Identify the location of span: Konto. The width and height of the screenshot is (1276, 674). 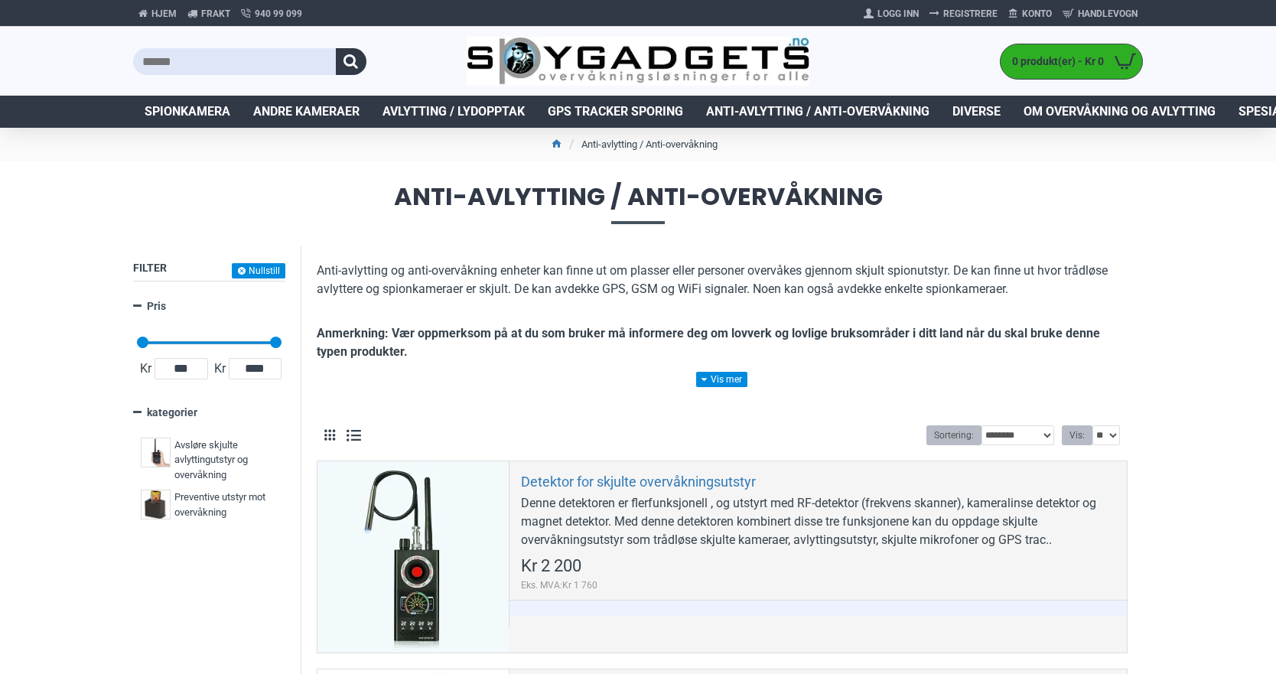
(1037, 14).